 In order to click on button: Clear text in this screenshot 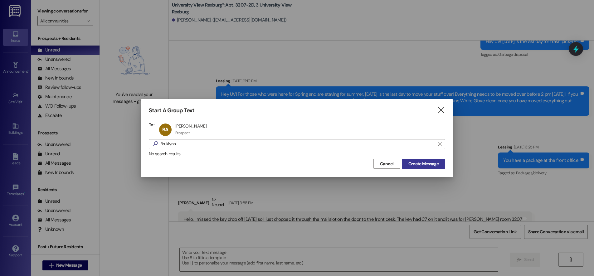, I will do `click(440, 144)`.